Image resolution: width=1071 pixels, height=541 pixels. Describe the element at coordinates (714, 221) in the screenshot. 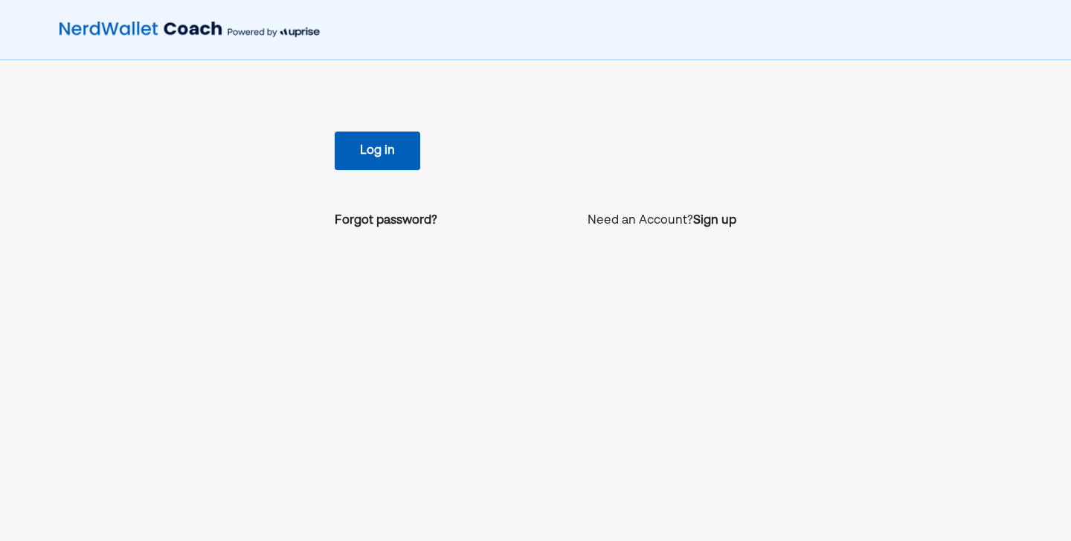

I see `div: Sign up` at that location.